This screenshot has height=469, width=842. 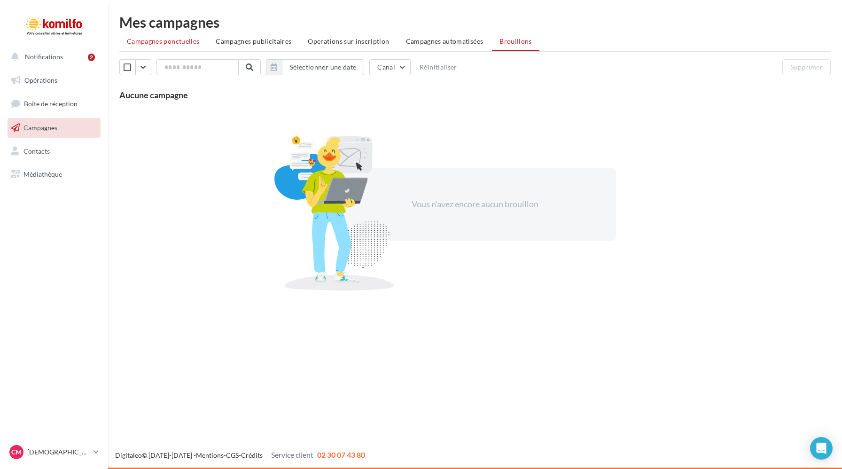 I want to click on div: Open Intercom Messenger, so click(x=821, y=448).